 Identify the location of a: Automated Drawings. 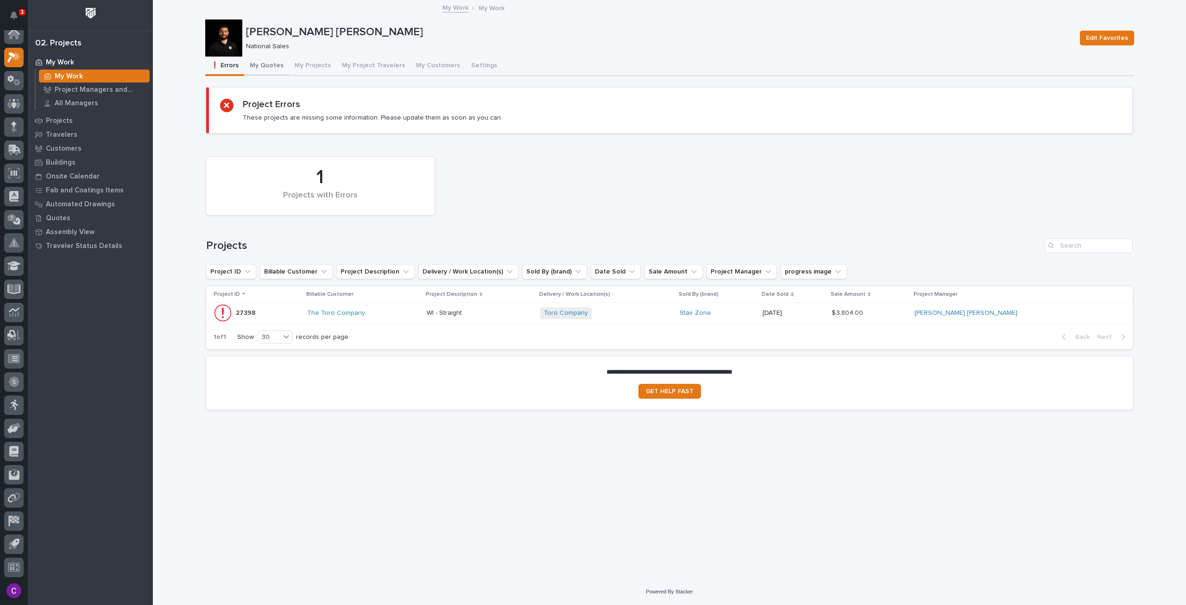
(90, 204).